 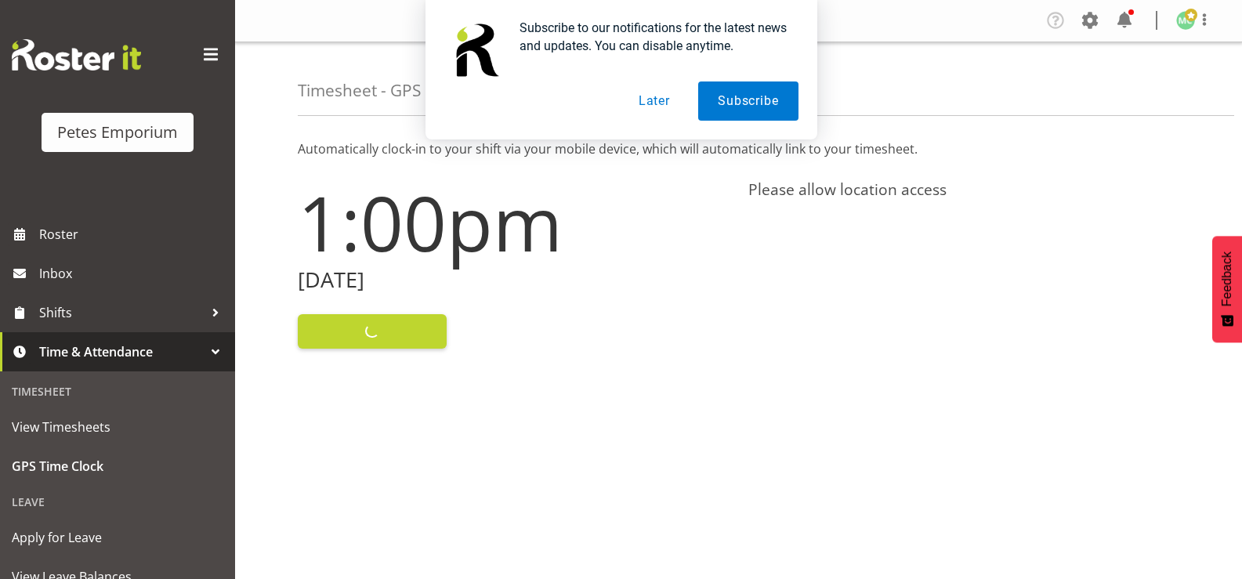 What do you see at coordinates (117, 501) in the screenshot?
I see `div: Leave` at bounding box center [117, 501].